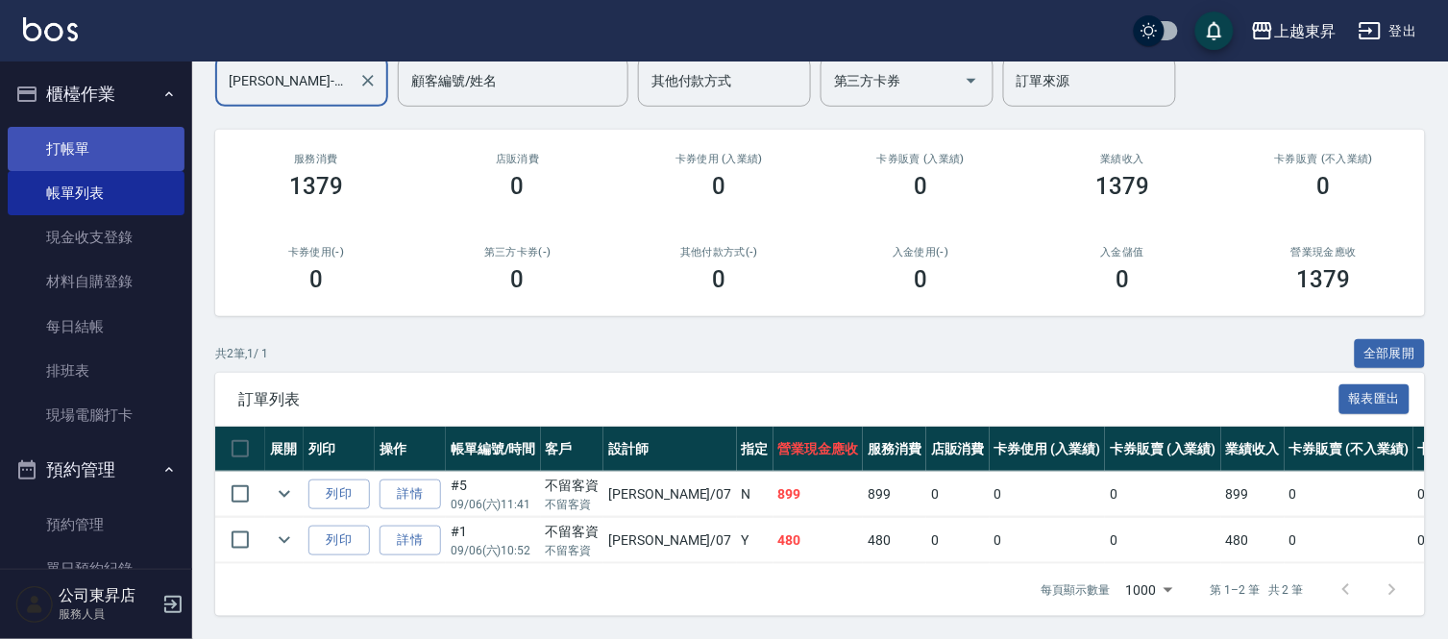 This screenshot has width=1448, height=639. What do you see at coordinates (755, 540) in the screenshot?
I see `td: Y` at bounding box center [755, 540].